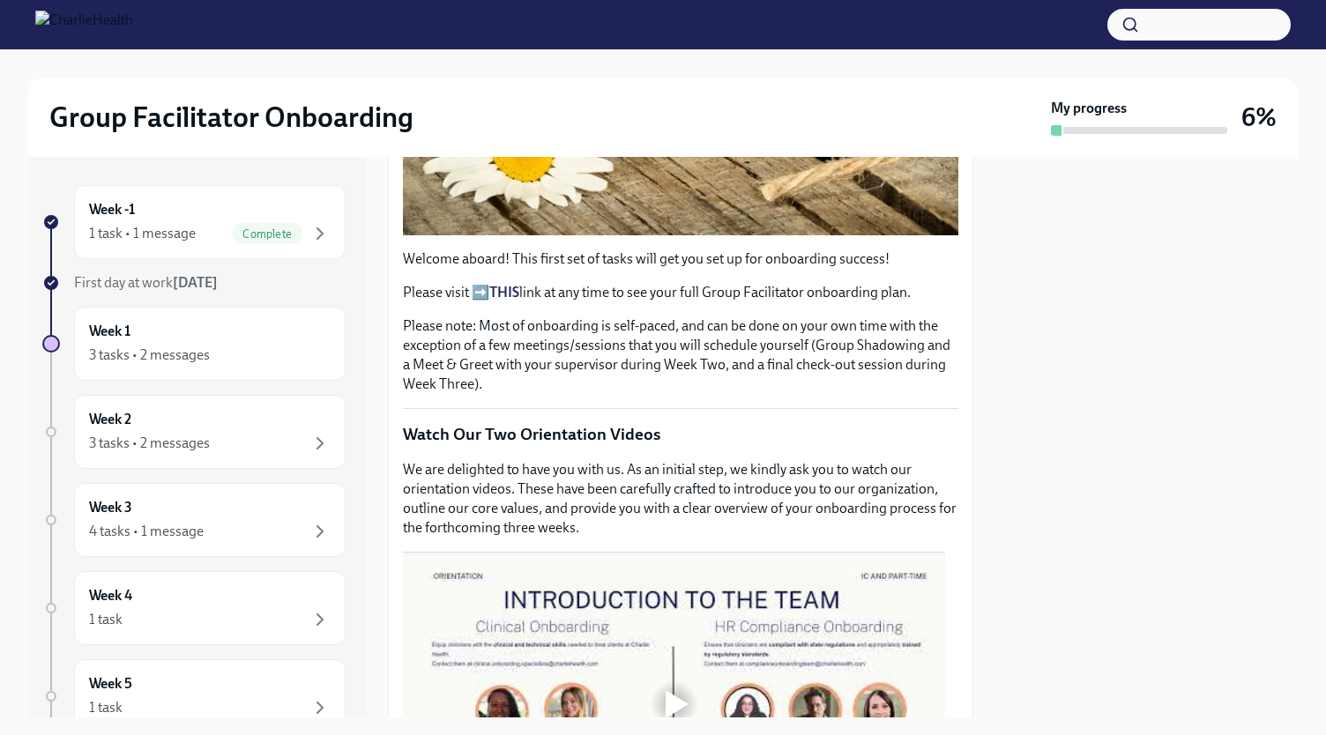 Image resolution: width=1326 pixels, height=735 pixels. What do you see at coordinates (194, 222) in the screenshot?
I see `a: Week -11 task • 1 messageComplete` at bounding box center [194, 222].